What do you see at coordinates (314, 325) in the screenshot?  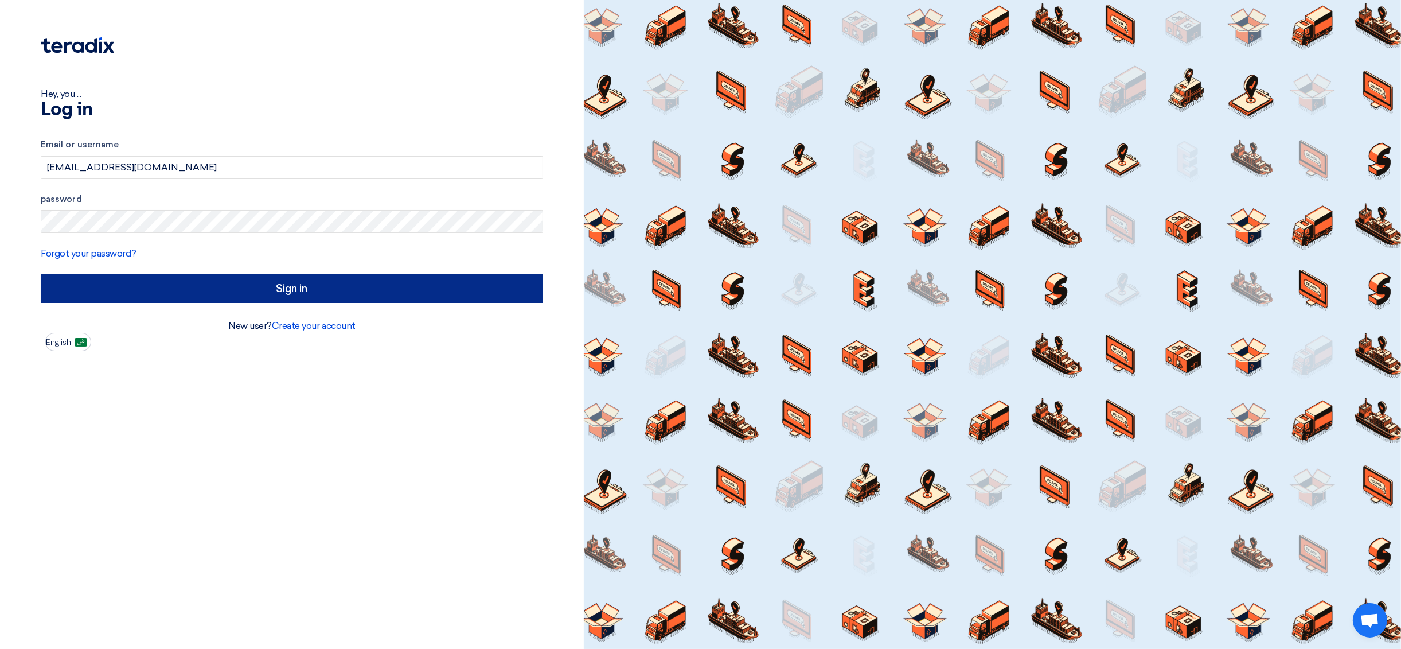 I see `a: Create your account` at bounding box center [314, 325].